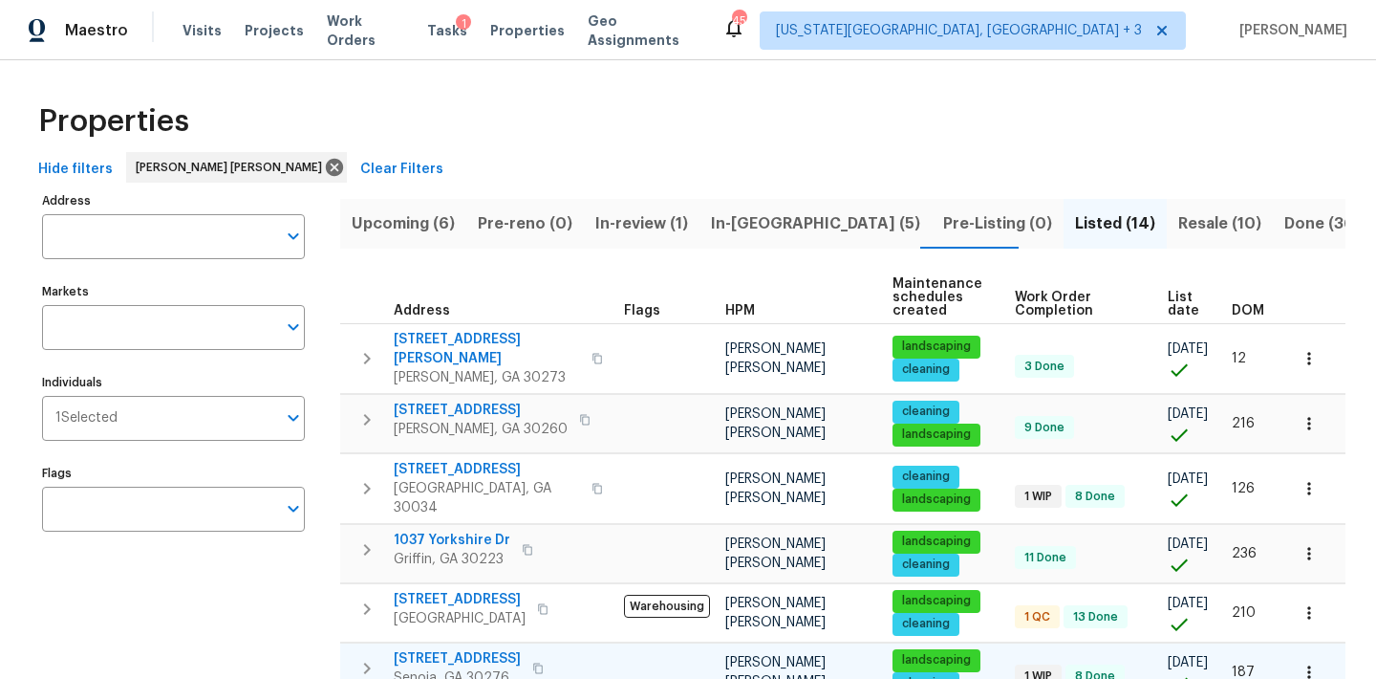 Image resolution: width=1376 pixels, height=679 pixels. I want to click on button: Clear Filters, so click(401, 169).